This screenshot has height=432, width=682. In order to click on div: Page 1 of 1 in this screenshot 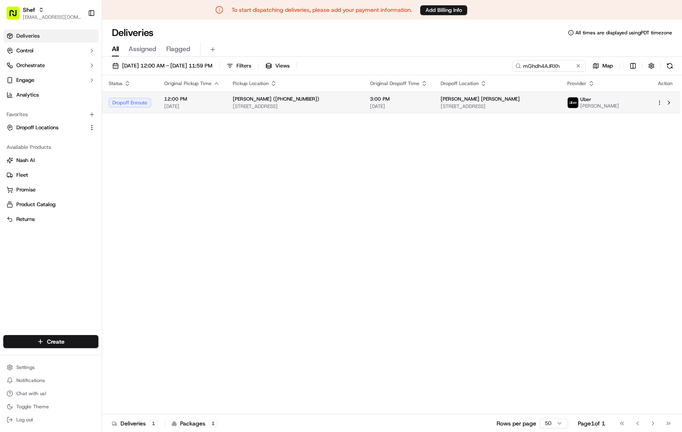, I will do `click(592, 423)`.